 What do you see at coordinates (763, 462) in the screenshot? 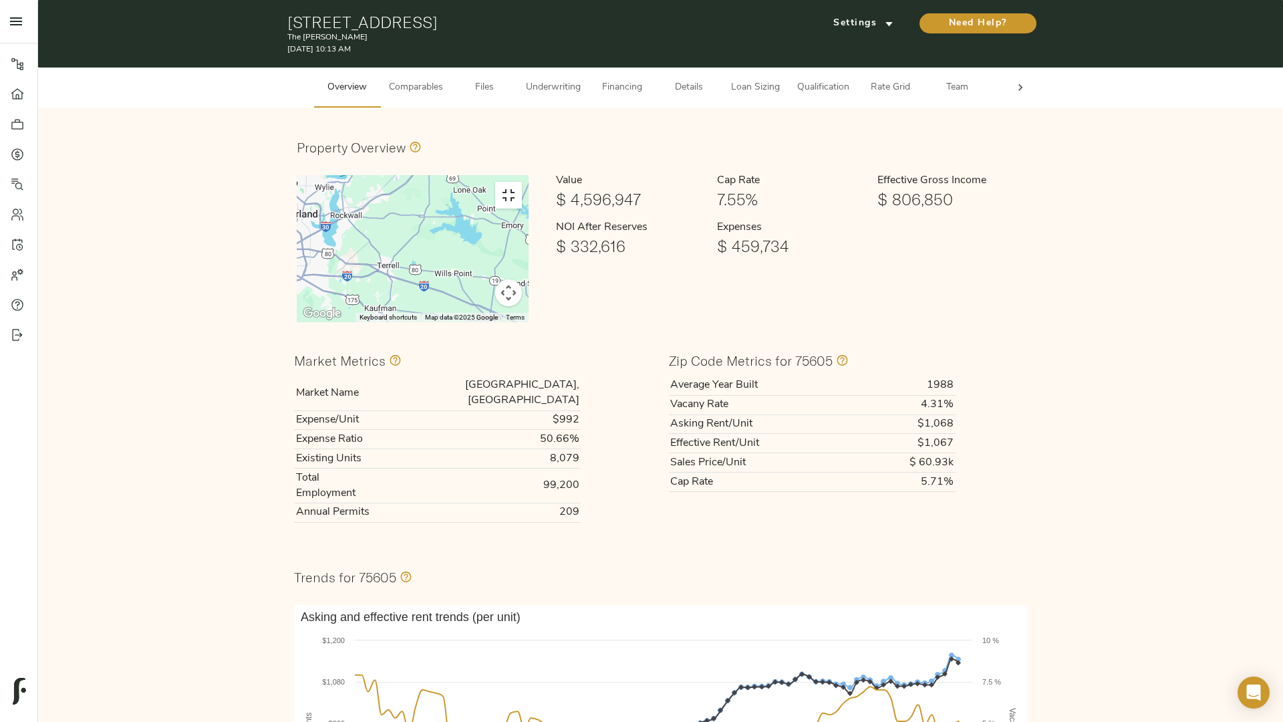
I see `th: Sales Price/Unit` at bounding box center [763, 462].